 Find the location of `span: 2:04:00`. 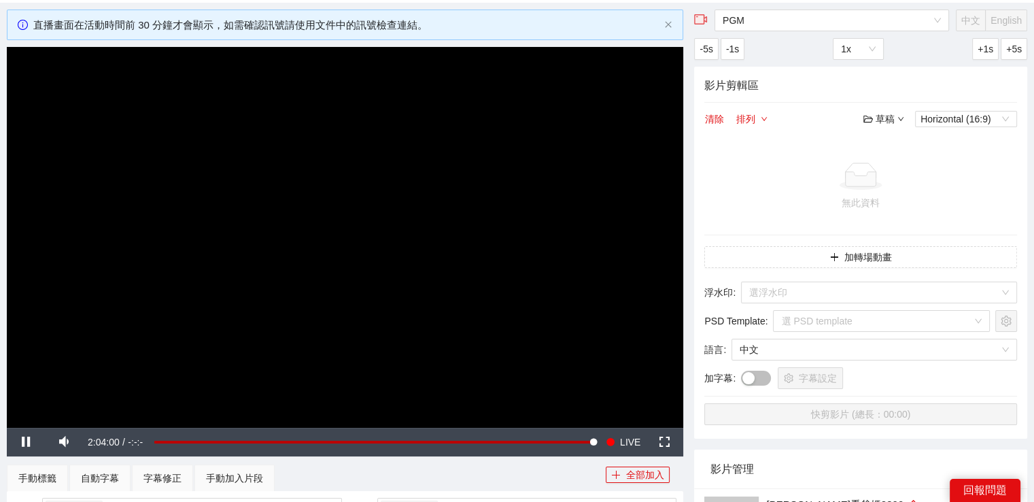

span: 2:04:00 is located at coordinates (103, 442).